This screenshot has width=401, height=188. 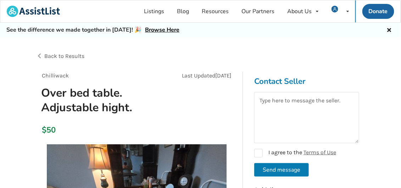 What do you see at coordinates (320, 152) in the screenshot?
I see `a: Terms of Use` at bounding box center [320, 152].